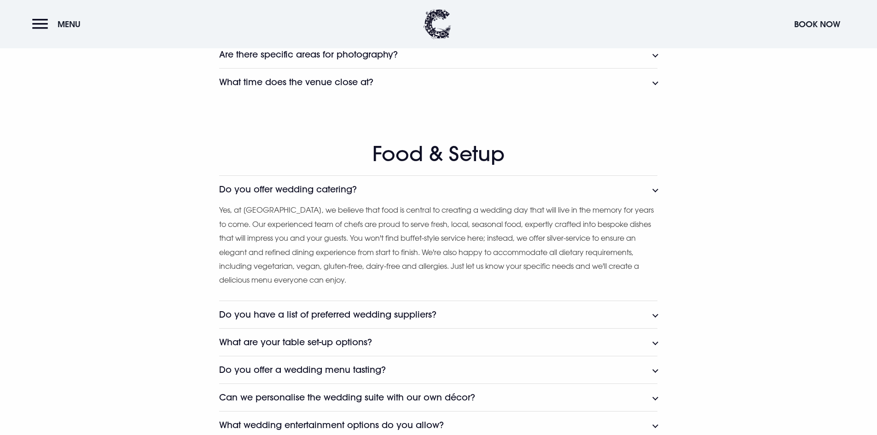  Describe the element at coordinates (438, 82) in the screenshot. I see `button: What time does the venue close at?` at that location.